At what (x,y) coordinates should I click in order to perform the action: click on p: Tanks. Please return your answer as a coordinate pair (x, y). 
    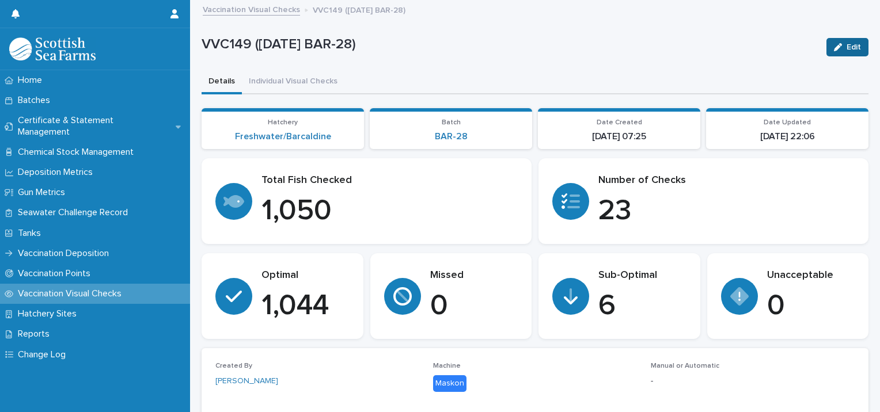
    Looking at the image, I should click on (32, 233).